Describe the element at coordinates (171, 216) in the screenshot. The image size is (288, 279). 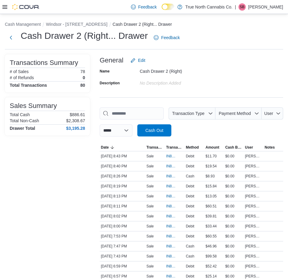
I see `span: IN8C60-5391769` at that location.